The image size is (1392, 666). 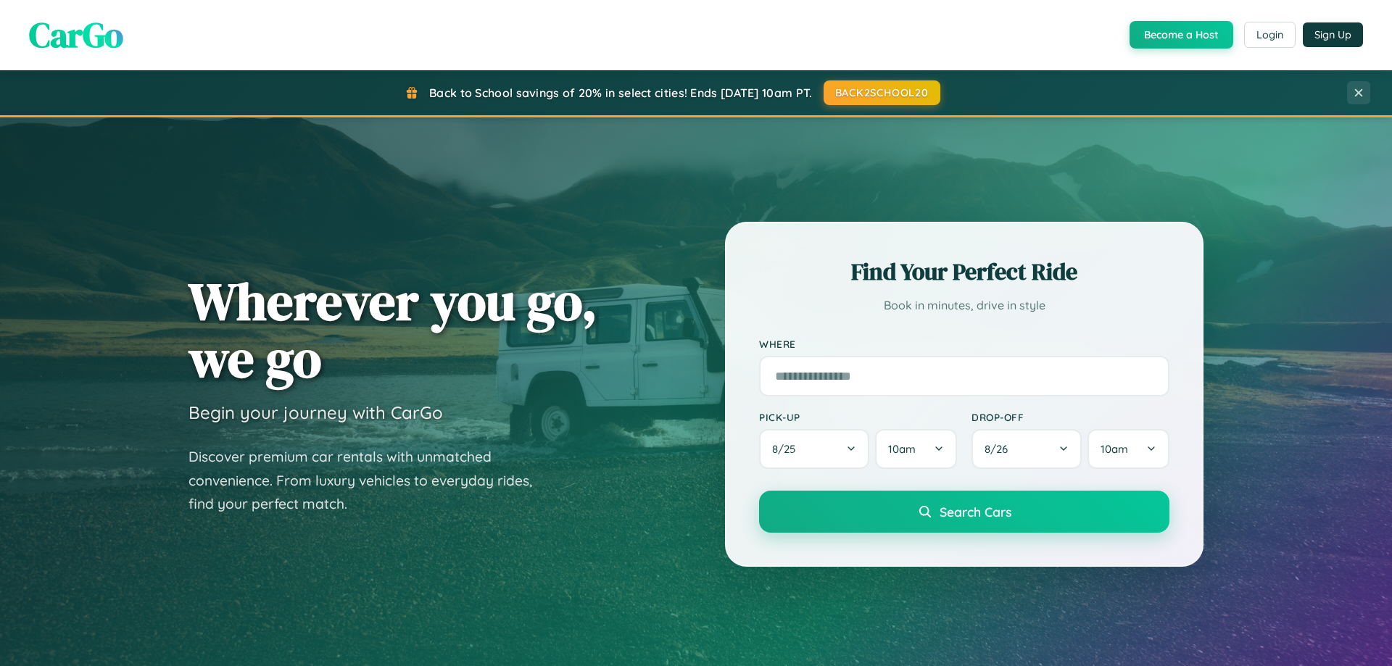 What do you see at coordinates (76, 35) in the screenshot?
I see `span: CarGo` at bounding box center [76, 35].